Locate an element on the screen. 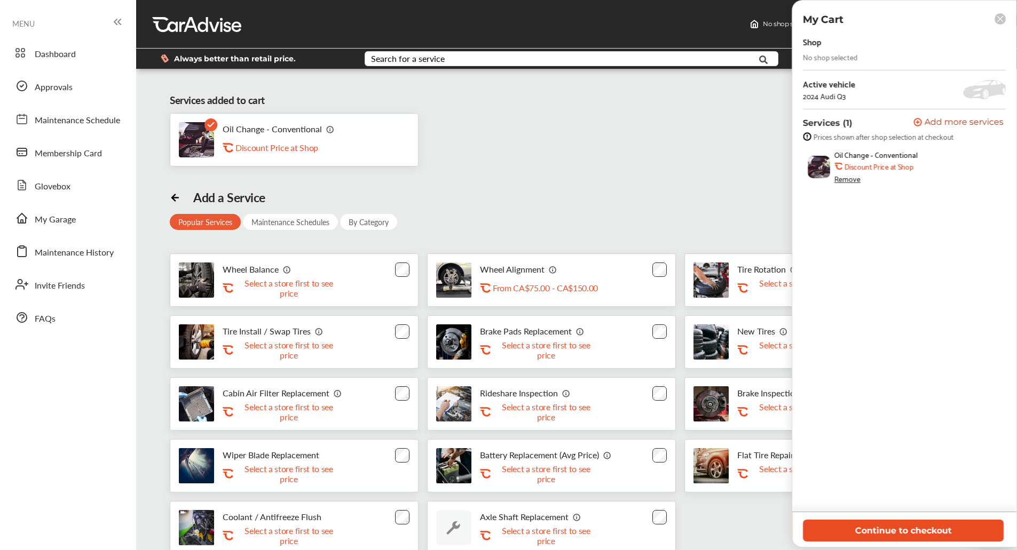 The image size is (1017, 550). img: tire-install-swap-tires-thumb.jpg is located at coordinates (196, 342).